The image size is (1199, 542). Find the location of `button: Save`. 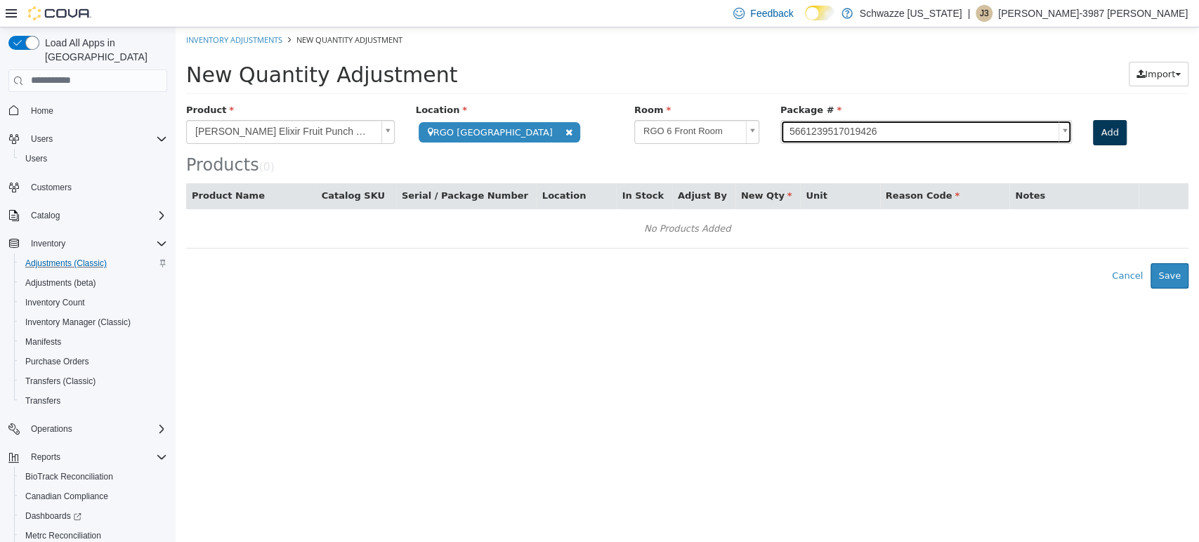

button: Save is located at coordinates (994, 249).